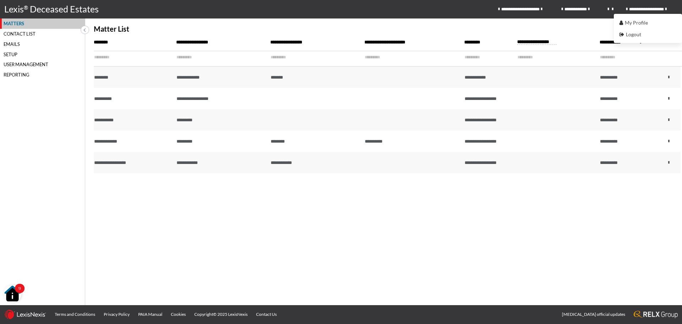 The image size is (682, 324). What do you see at coordinates (12, 293) in the screenshot?
I see `button: Open Resource Center, 9 new notifications` at bounding box center [12, 293].